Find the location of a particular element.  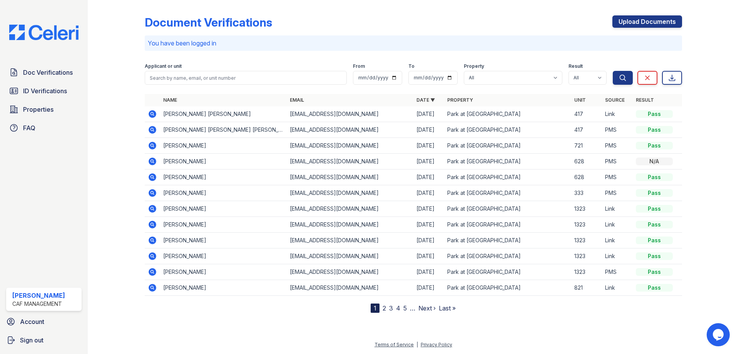

a: 2 is located at coordinates (384, 308).